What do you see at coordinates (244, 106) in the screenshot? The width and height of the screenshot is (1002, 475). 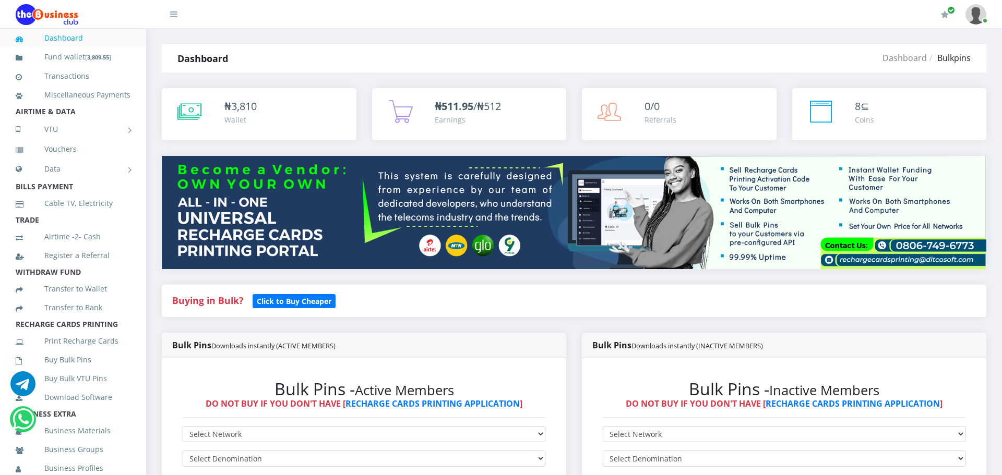 I see `span: 3,810` at bounding box center [244, 106].